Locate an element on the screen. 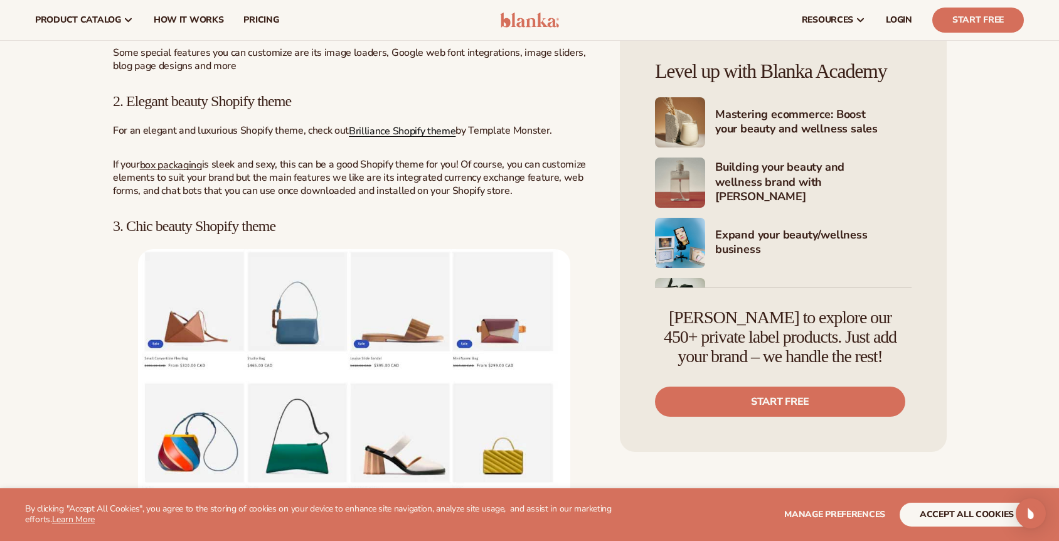 The image size is (1059, 541). h4: Mastering ecommerce: Boost your beauty and wellness sales is located at coordinates (813, 122).